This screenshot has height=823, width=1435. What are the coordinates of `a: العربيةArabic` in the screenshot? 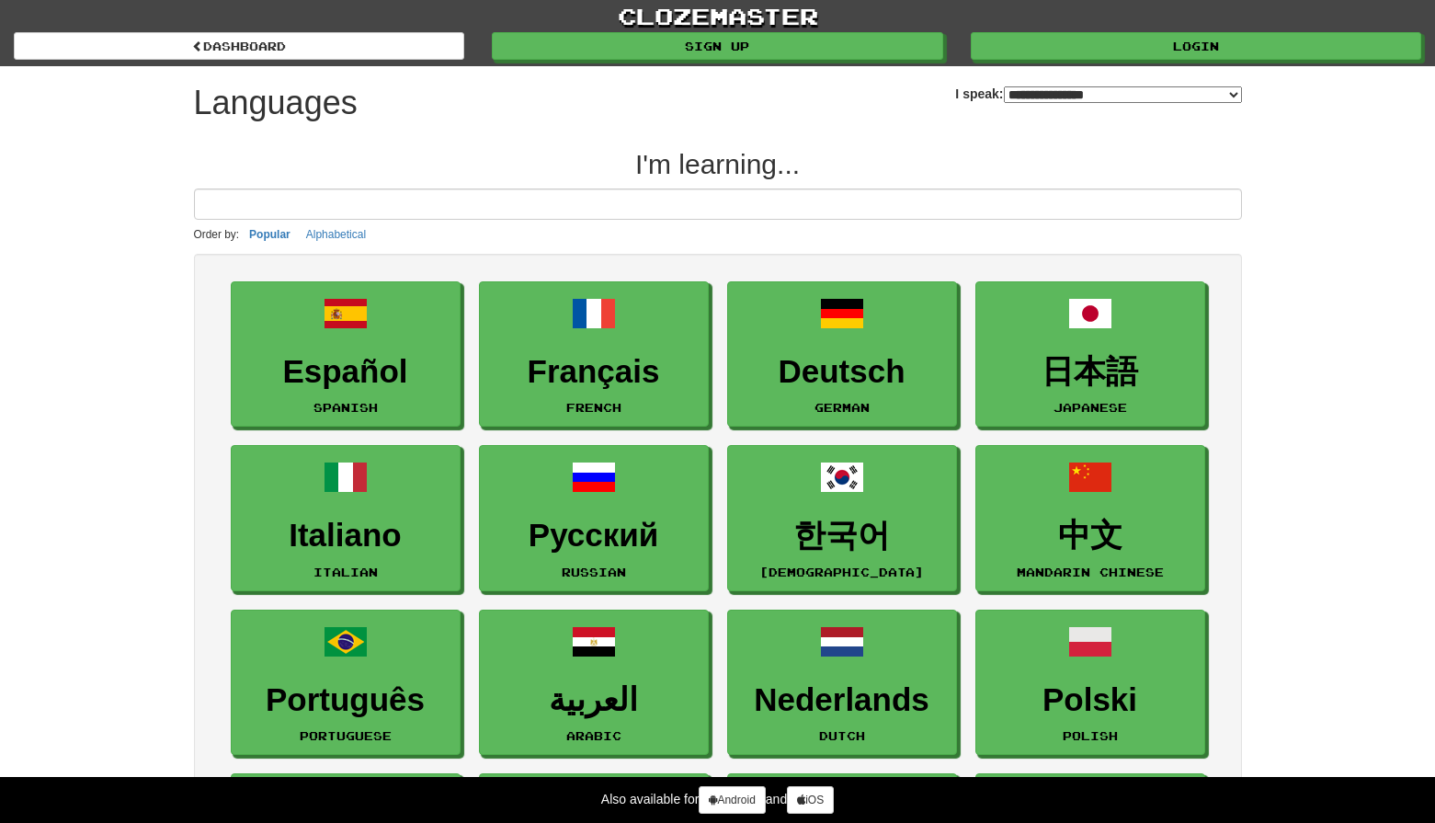 It's located at (594, 682).